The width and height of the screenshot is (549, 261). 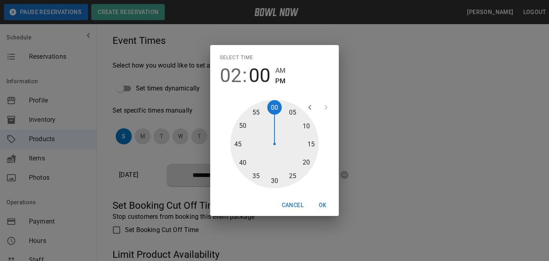 I want to click on button: Cancel, so click(x=292, y=205).